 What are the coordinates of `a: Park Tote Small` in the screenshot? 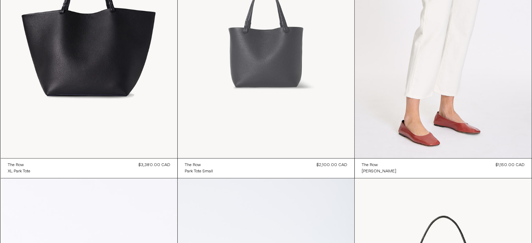 It's located at (199, 171).